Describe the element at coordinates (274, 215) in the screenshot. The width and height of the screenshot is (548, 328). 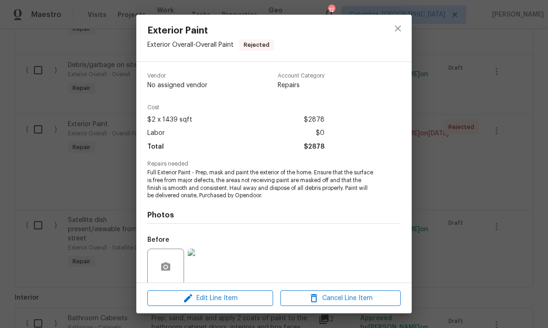
I see `h4: Photos` at that location.